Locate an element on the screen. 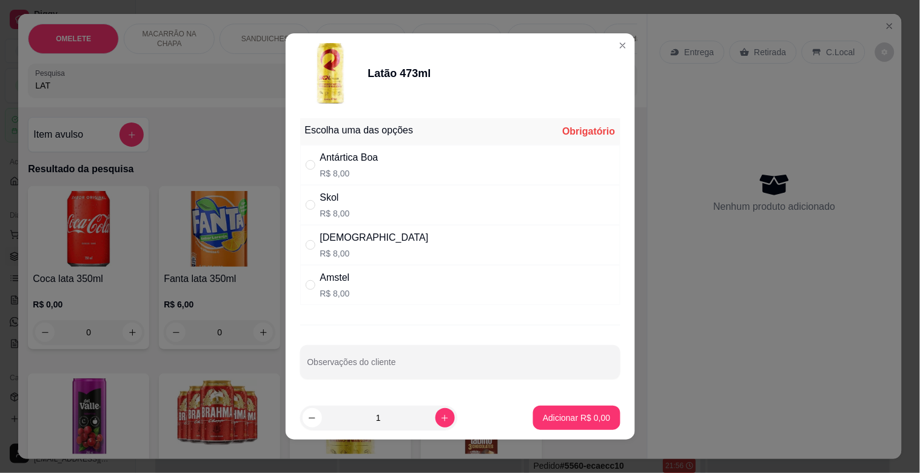 The image size is (920, 473). input: Observações do cliente is located at coordinates (460, 367).